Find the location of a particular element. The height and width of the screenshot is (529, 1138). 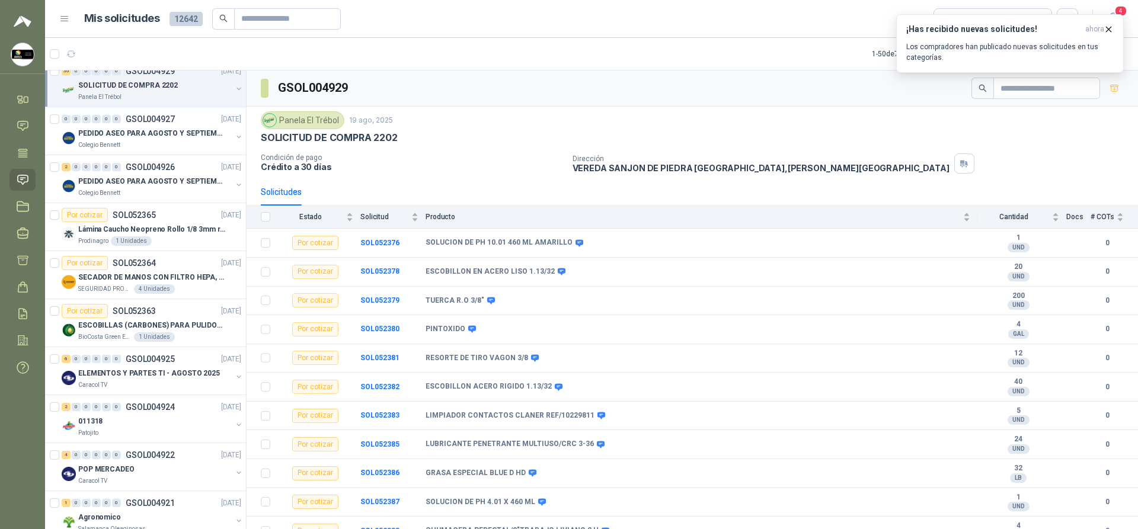

p: BioCosta Green Energy S.A.S is located at coordinates (105, 337).